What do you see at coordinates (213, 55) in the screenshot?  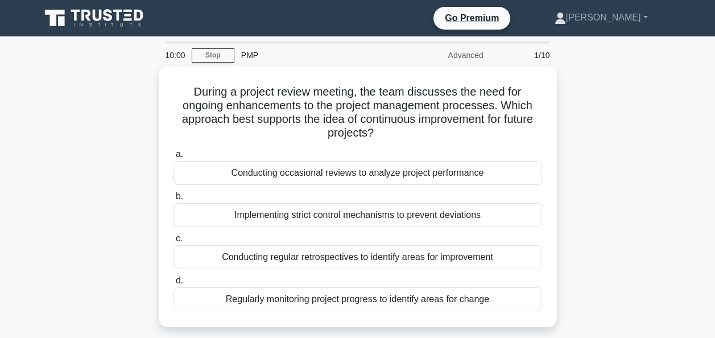 I see `a: Stop` at bounding box center [213, 55].